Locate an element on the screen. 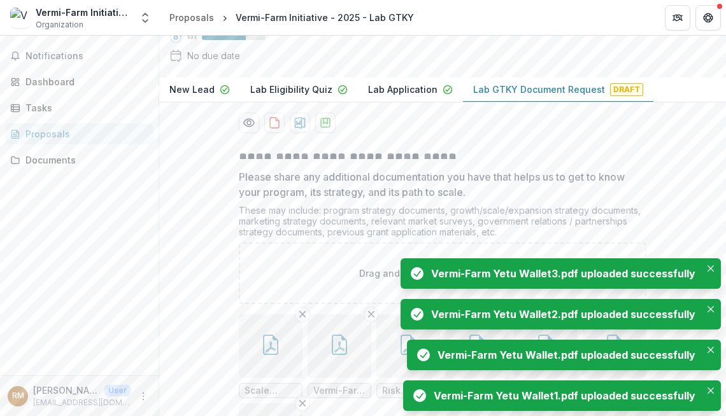  div: Tasks is located at coordinates (84, 108).